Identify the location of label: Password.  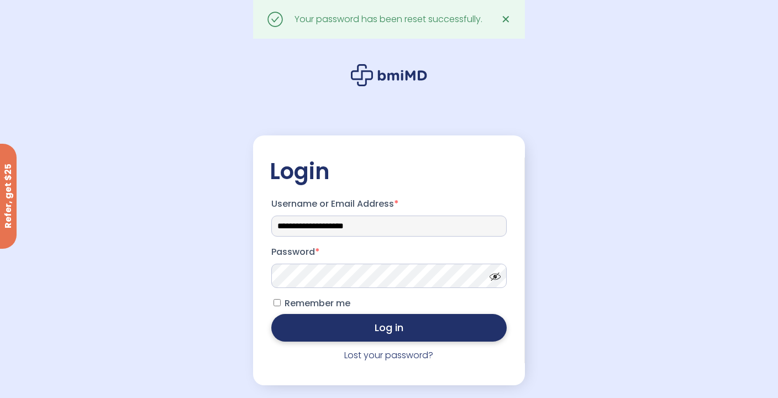
(389, 252).